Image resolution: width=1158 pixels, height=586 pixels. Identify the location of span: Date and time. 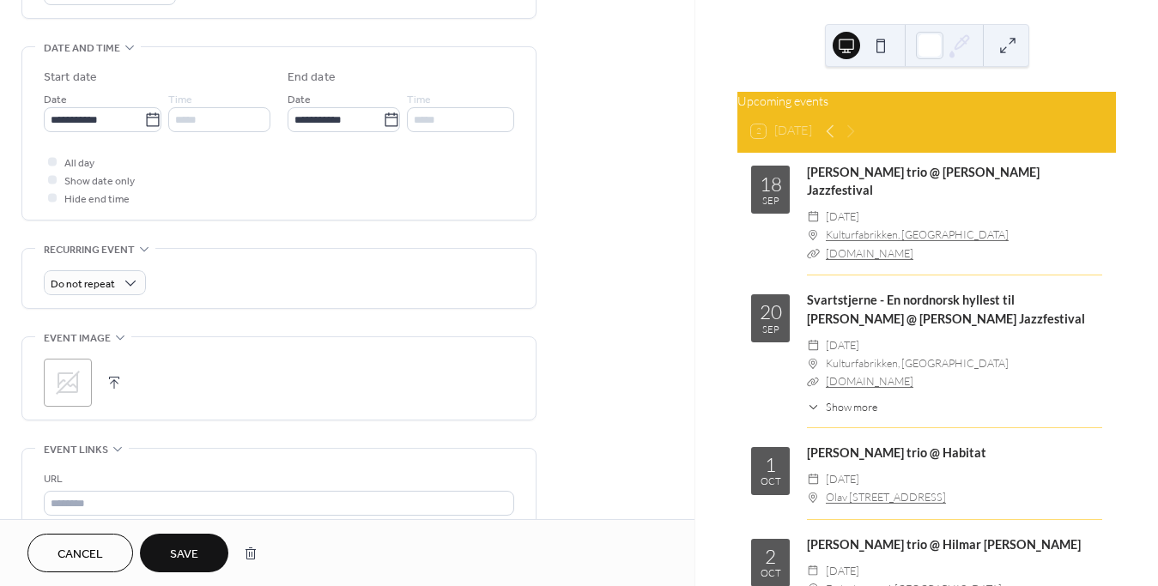
(82, 48).